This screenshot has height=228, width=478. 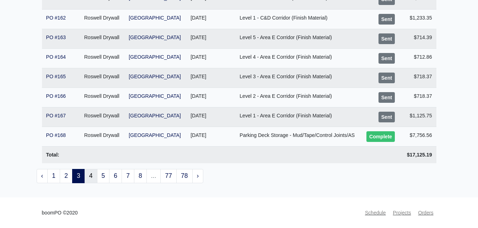 I want to click on a: Projects, so click(x=402, y=213).